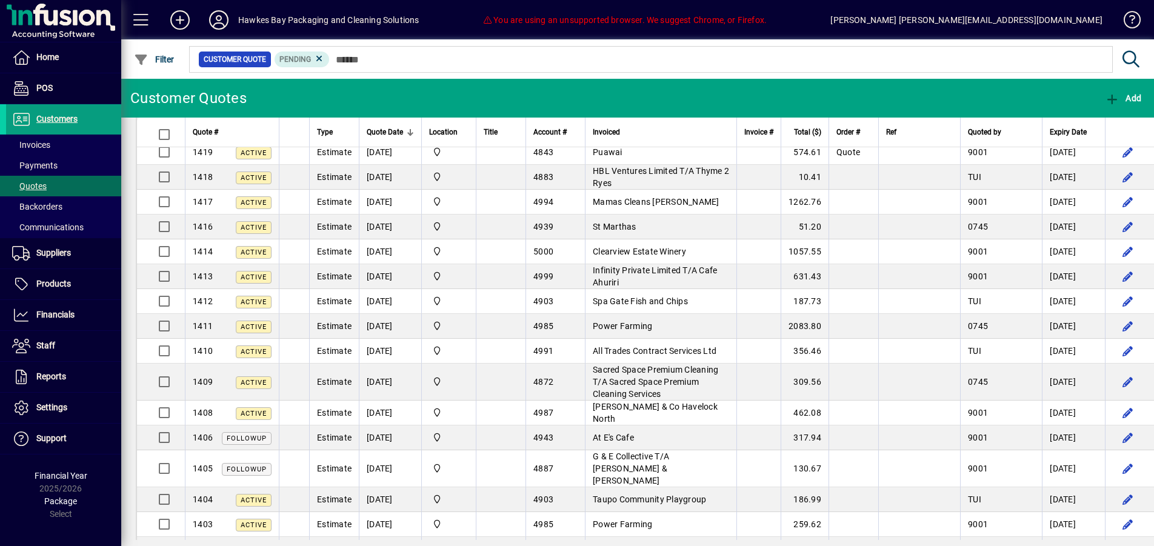 This screenshot has width=1154, height=546. I want to click on span: TUI, so click(974, 301).